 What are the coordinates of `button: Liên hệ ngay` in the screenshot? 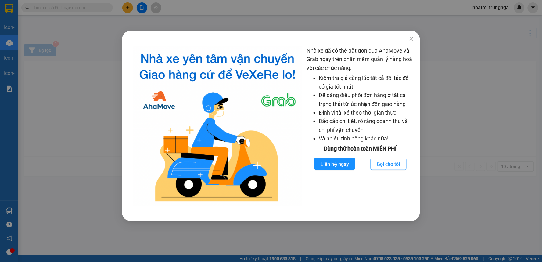 It's located at (335, 164).